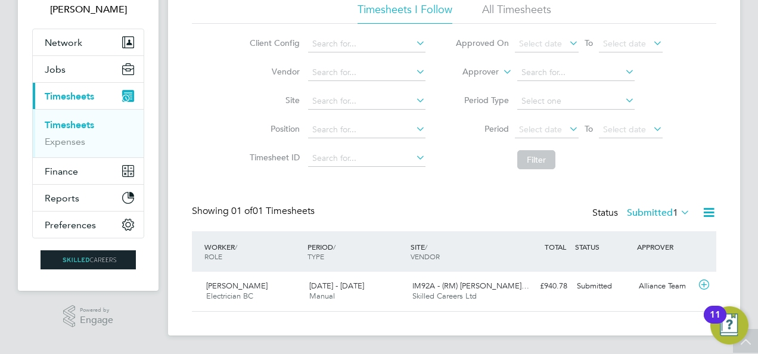 Image resolution: width=758 pixels, height=354 pixels. What do you see at coordinates (88, 69) in the screenshot?
I see `button: Jobs` at bounding box center [88, 69].